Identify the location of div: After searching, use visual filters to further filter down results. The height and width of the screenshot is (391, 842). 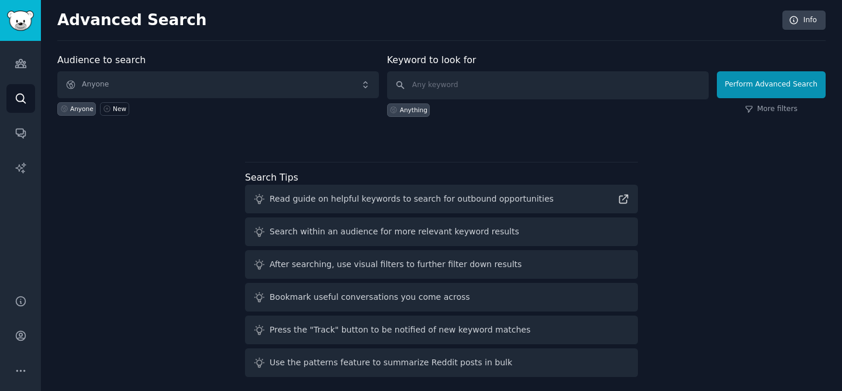
(395, 264).